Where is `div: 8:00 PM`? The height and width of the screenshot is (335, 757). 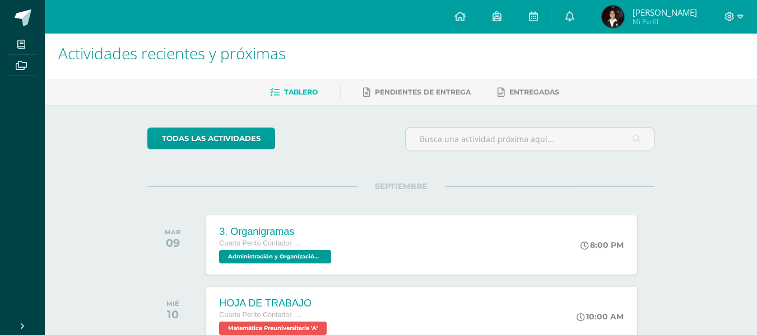 div: 8:00 PM is located at coordinates (601, 245).